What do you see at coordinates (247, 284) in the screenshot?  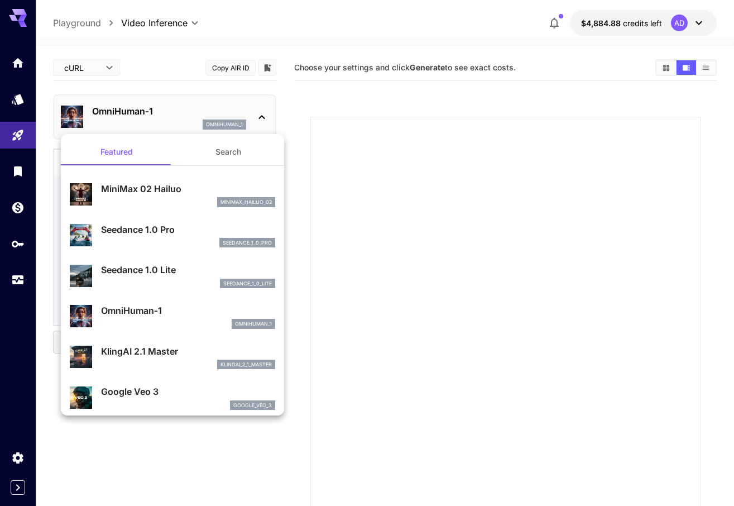 I see `p: seedance_1_0_lite` at bounding box center [247, 284].